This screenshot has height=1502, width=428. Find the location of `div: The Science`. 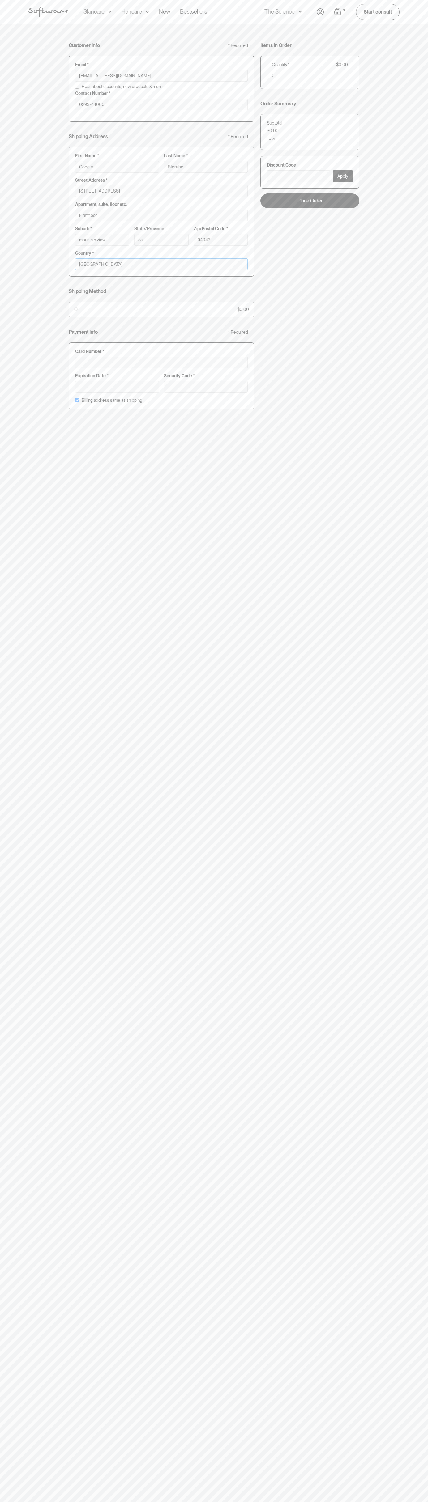

div: The Science is located at coordinates (279, 12).